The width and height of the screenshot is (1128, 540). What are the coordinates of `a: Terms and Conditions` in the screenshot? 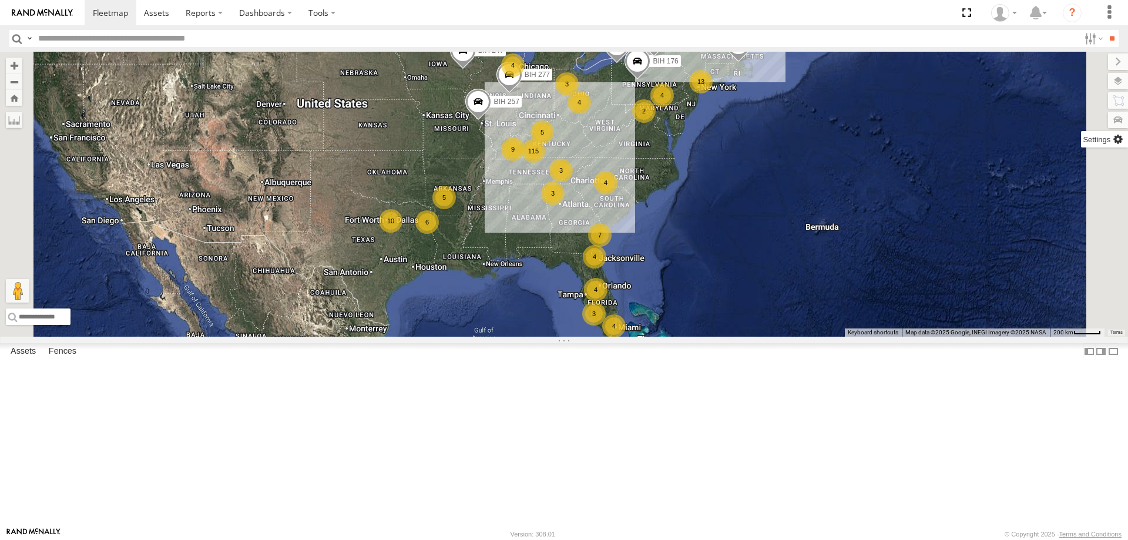 It's located at (1091, 534).